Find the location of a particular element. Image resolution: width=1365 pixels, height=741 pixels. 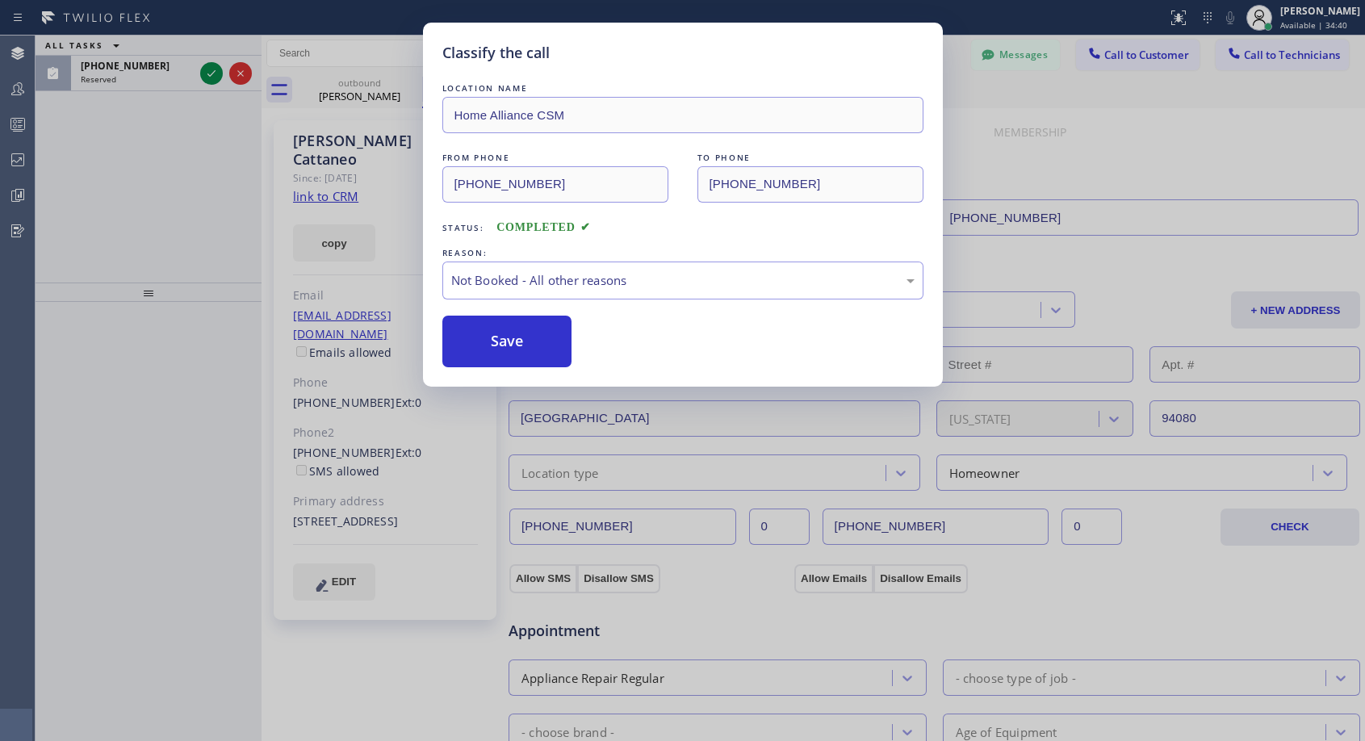

span: COMPLETED is located at coordinates (543, 227).